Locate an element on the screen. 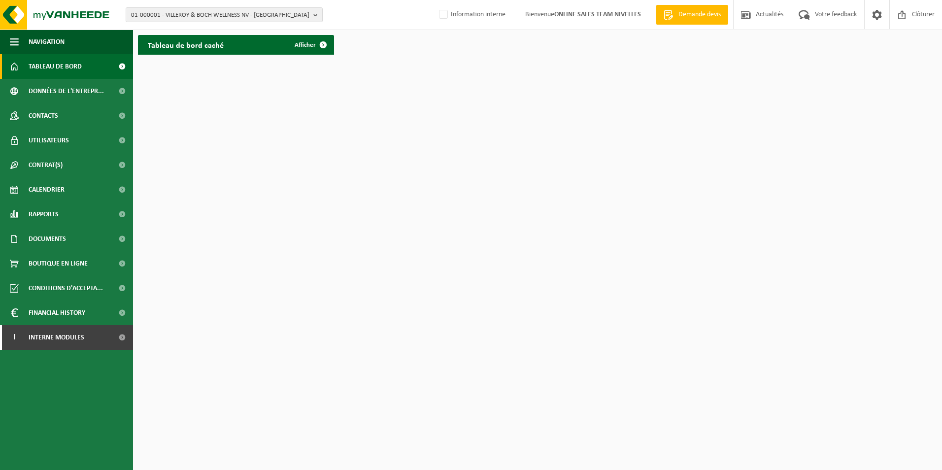 Image resolution: width=942 pixels, height=470 pixels. h2: Tableau de bord caché is located at coordinates (186, 44).